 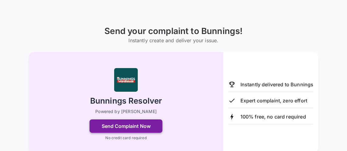 What do you see at coordinates (174, 31) in the screenshot?
I see `h1: Send your complaint to Bunnings!` at bounding box center [174, 31].